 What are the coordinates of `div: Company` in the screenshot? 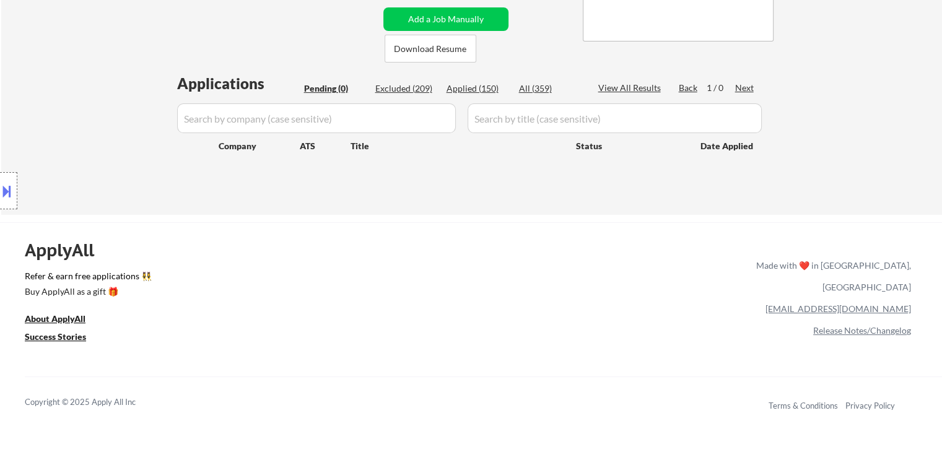 It's located at (259, 146).